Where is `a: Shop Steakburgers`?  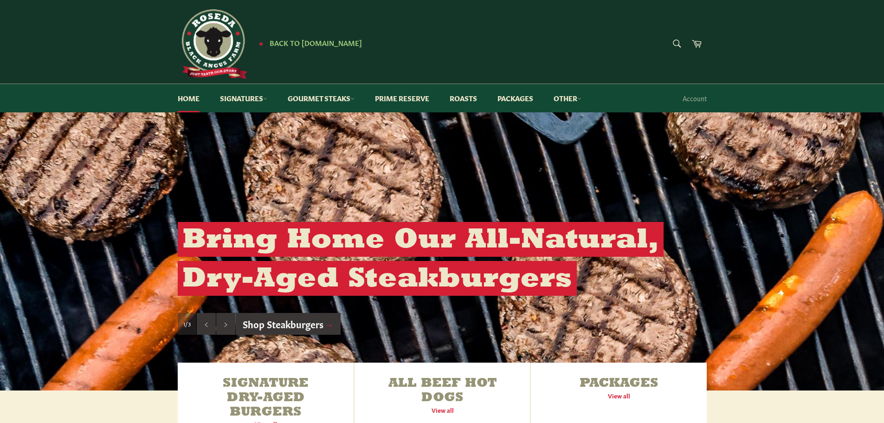 a: Shop Steakburgers is located at coordinates (288, 324).